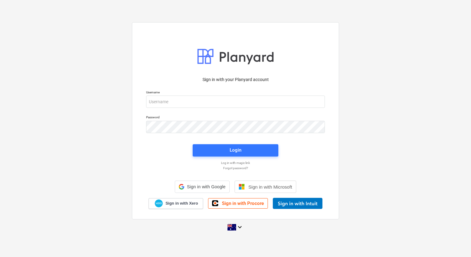  I want to click on span: Sign in with Microsoft, so click(270, 187).